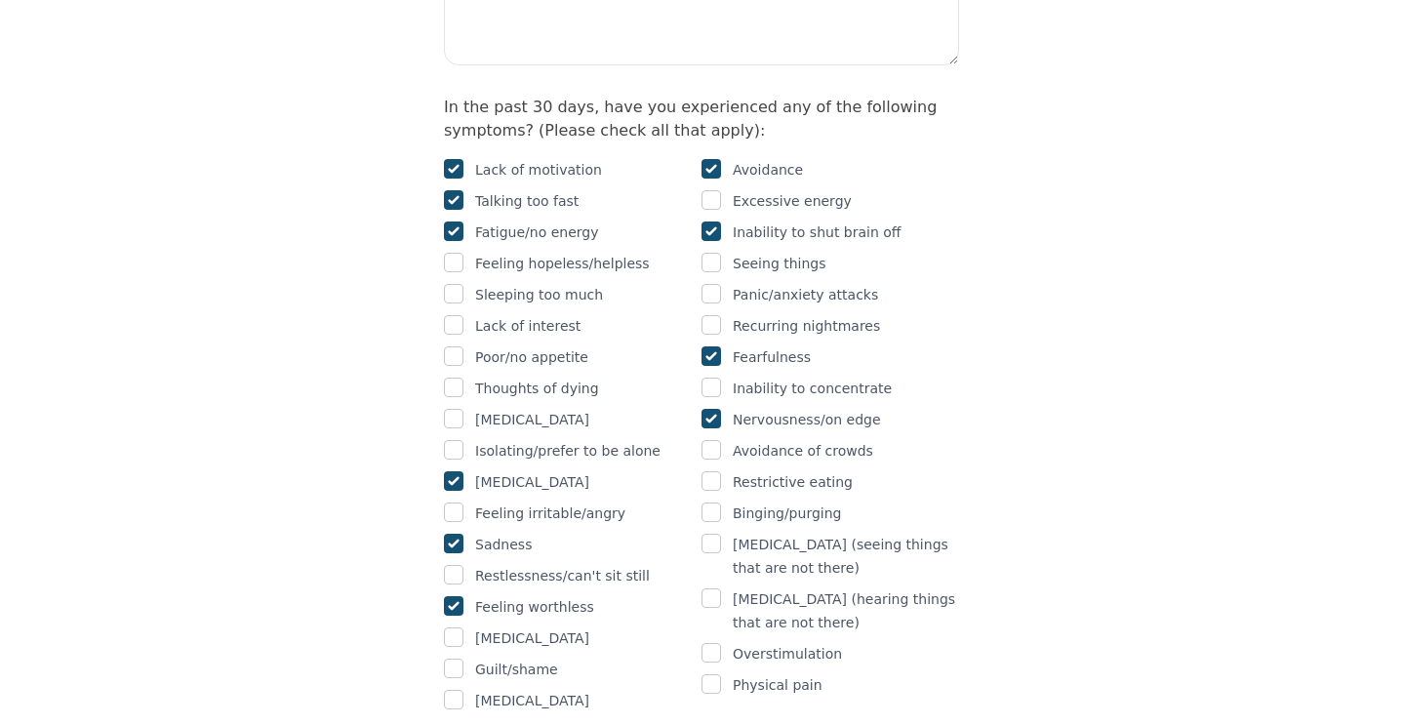 Image resolution: width=1403 pixels, height=725 pixels. Describe the element at coordinates (787, 654) in the screenshot. I see `p: Overstimulation` at that location.